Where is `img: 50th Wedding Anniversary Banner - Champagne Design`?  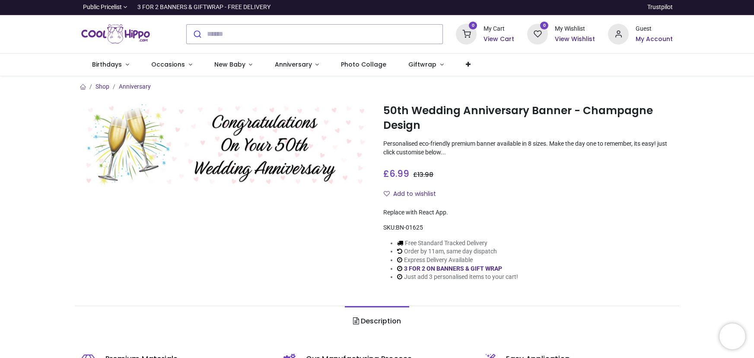 img: 50th Wedding Anniversary Banner - Champagne Design is located at coordinates (226, 145).